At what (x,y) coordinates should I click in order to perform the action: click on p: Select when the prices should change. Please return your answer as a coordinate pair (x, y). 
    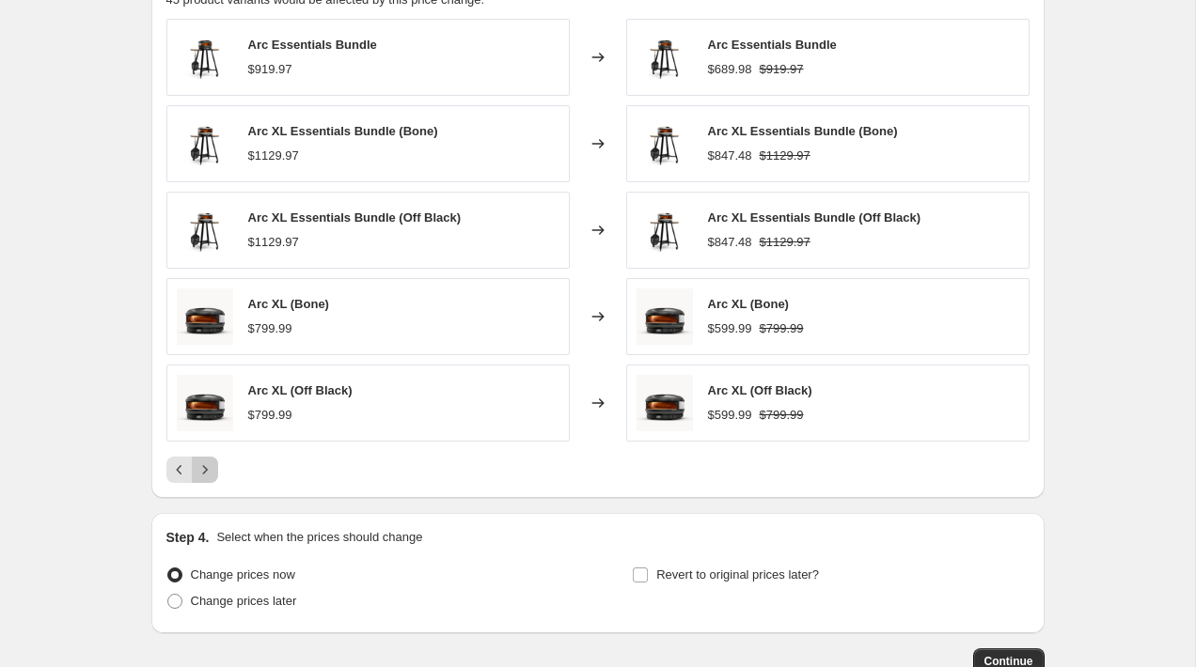
    Looking at the image, I should click on (319, 538).